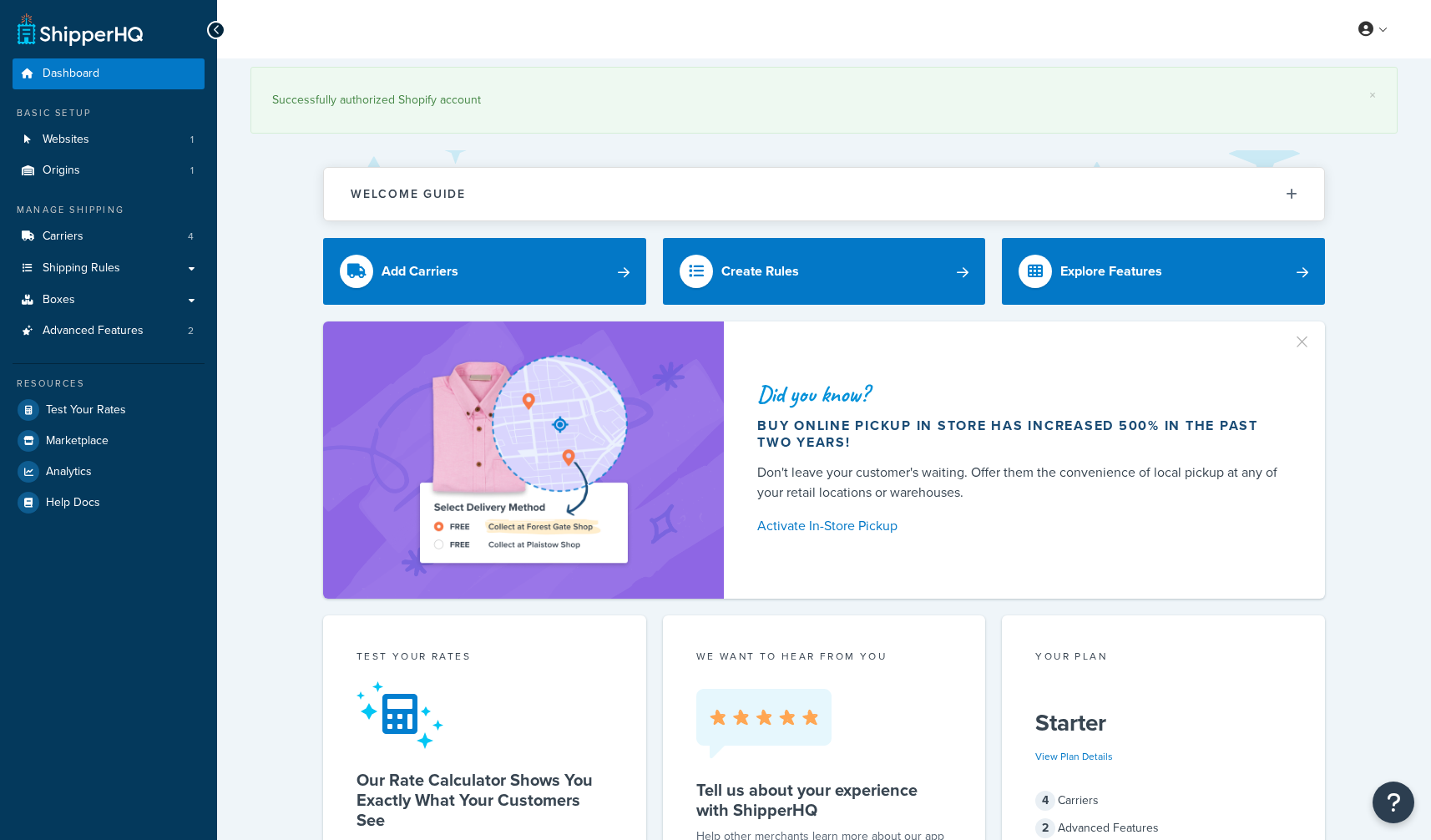 The height and width of the screenshot is (840, 1431). What do you see at coordinates (824, 193) in the screenshot?
I see `button: Welcome Guide` at bounding box center [824, 193].